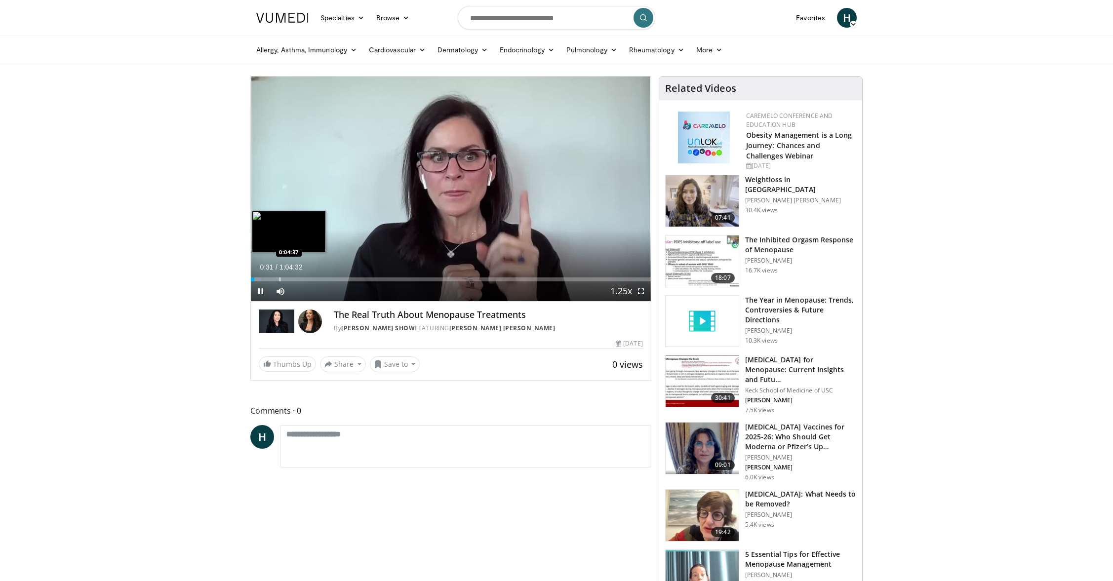  Describe the element at coordinates (621, 291) in the screenshot. I see `button: Playback Rate` at that location.